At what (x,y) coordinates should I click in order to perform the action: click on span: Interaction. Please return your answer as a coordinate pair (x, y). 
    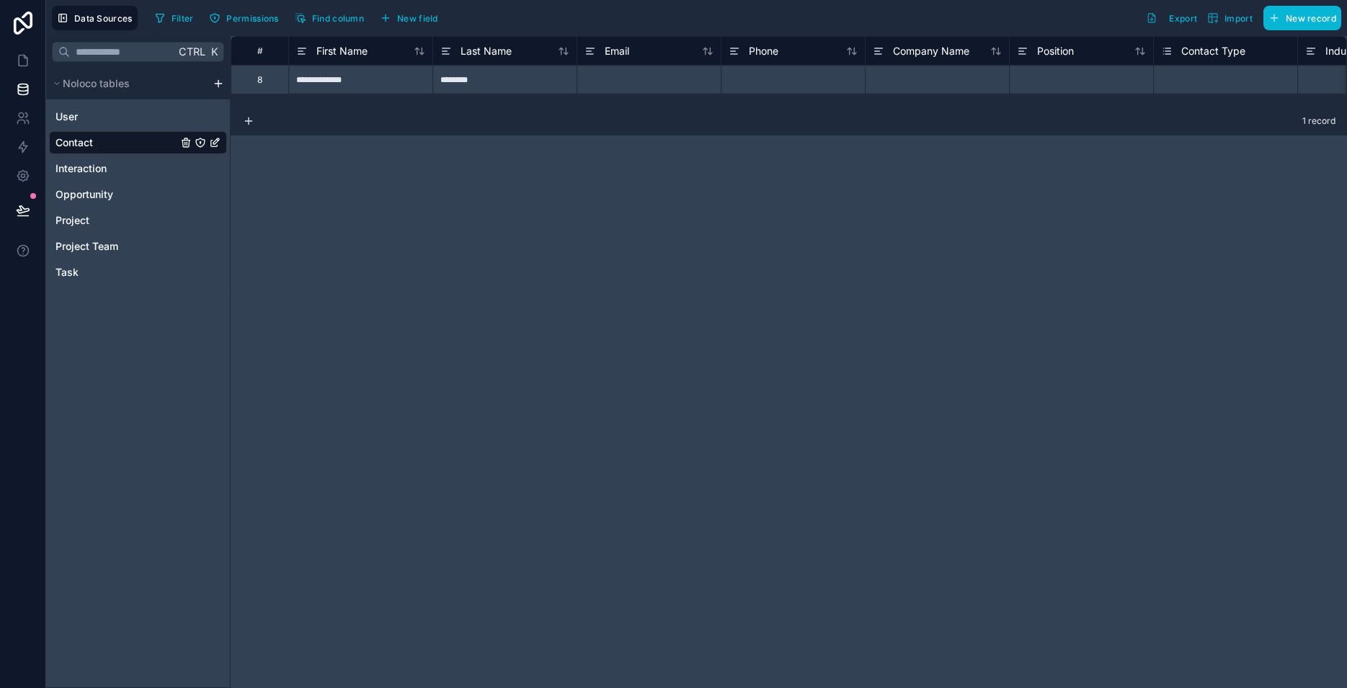
    Looking at the image, I should click on (81, 169).